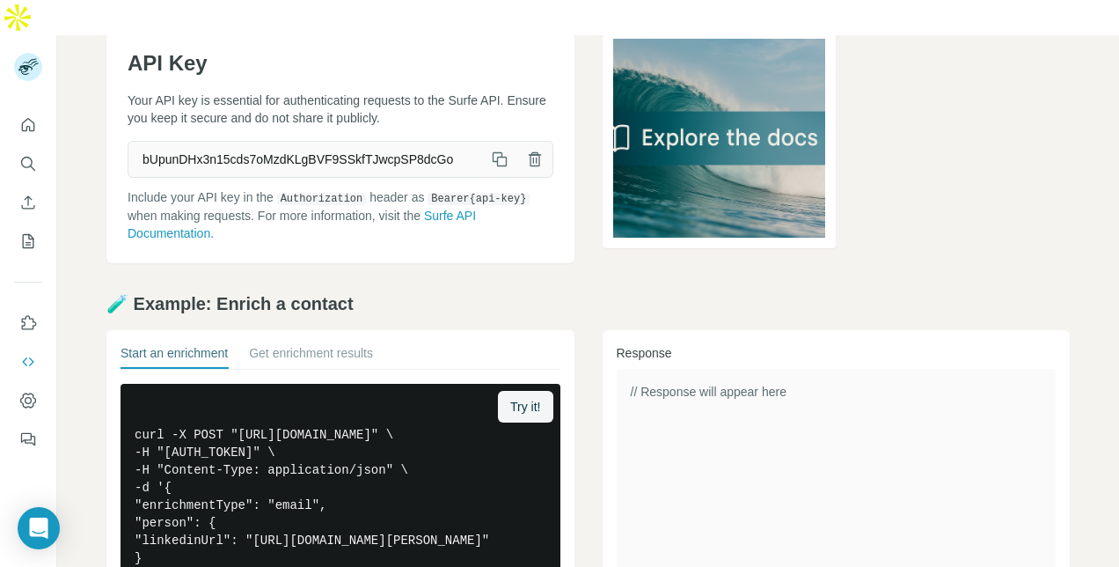  What do you see at coordinates (28, 362) in the screenshot?
I see `button: Use Surfe API` at bounding box center [28, 362].